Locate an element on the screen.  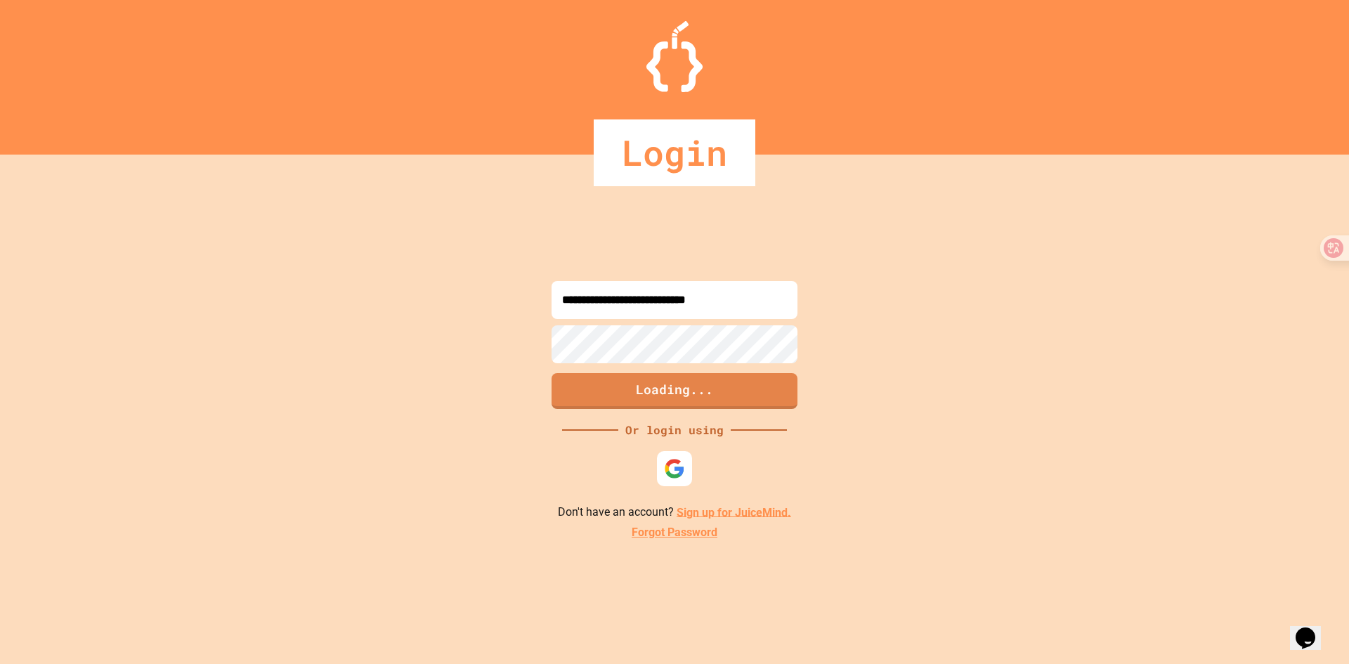
a: Forgot Password is located at coordinates (675, 533).